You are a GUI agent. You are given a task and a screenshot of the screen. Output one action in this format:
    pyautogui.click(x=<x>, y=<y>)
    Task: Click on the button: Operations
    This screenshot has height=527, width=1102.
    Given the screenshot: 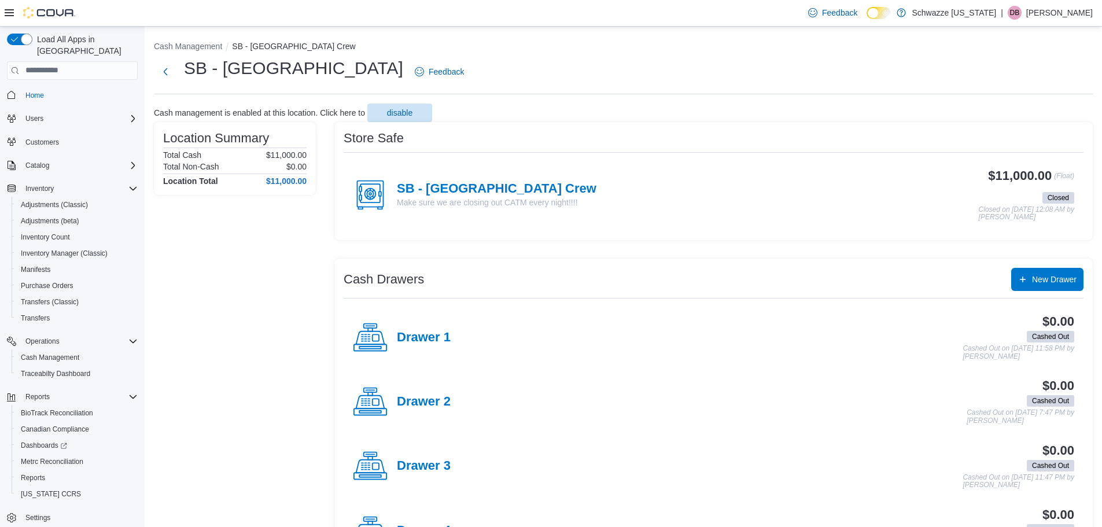 What is the action you would take?
    pyautogui.click(x=72, y=341)
    